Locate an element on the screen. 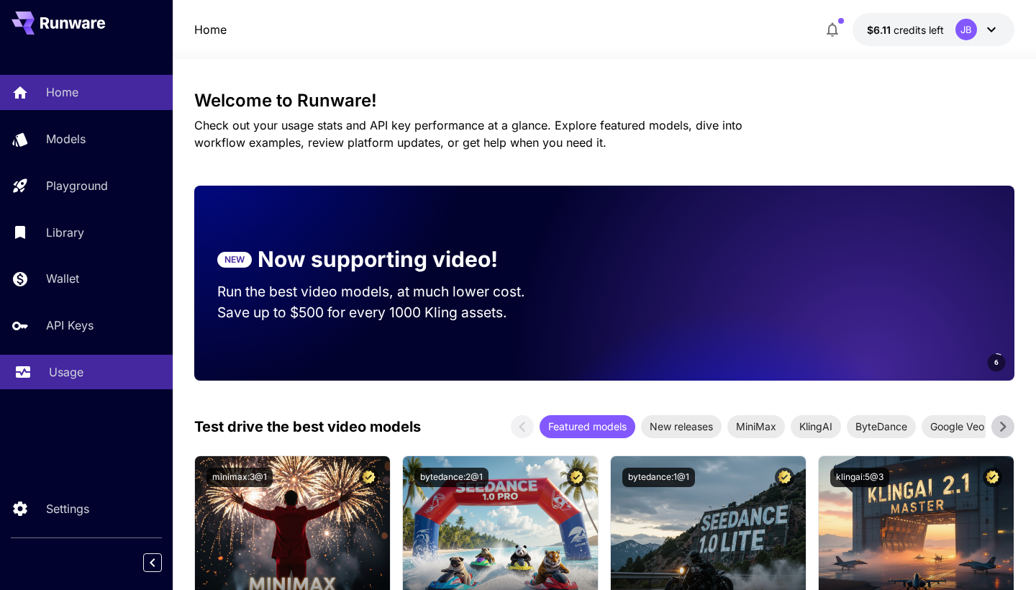 Image resolution: width=1036 pixels, height=590 pixels. div: New releases is located at coordinates (681, 426).